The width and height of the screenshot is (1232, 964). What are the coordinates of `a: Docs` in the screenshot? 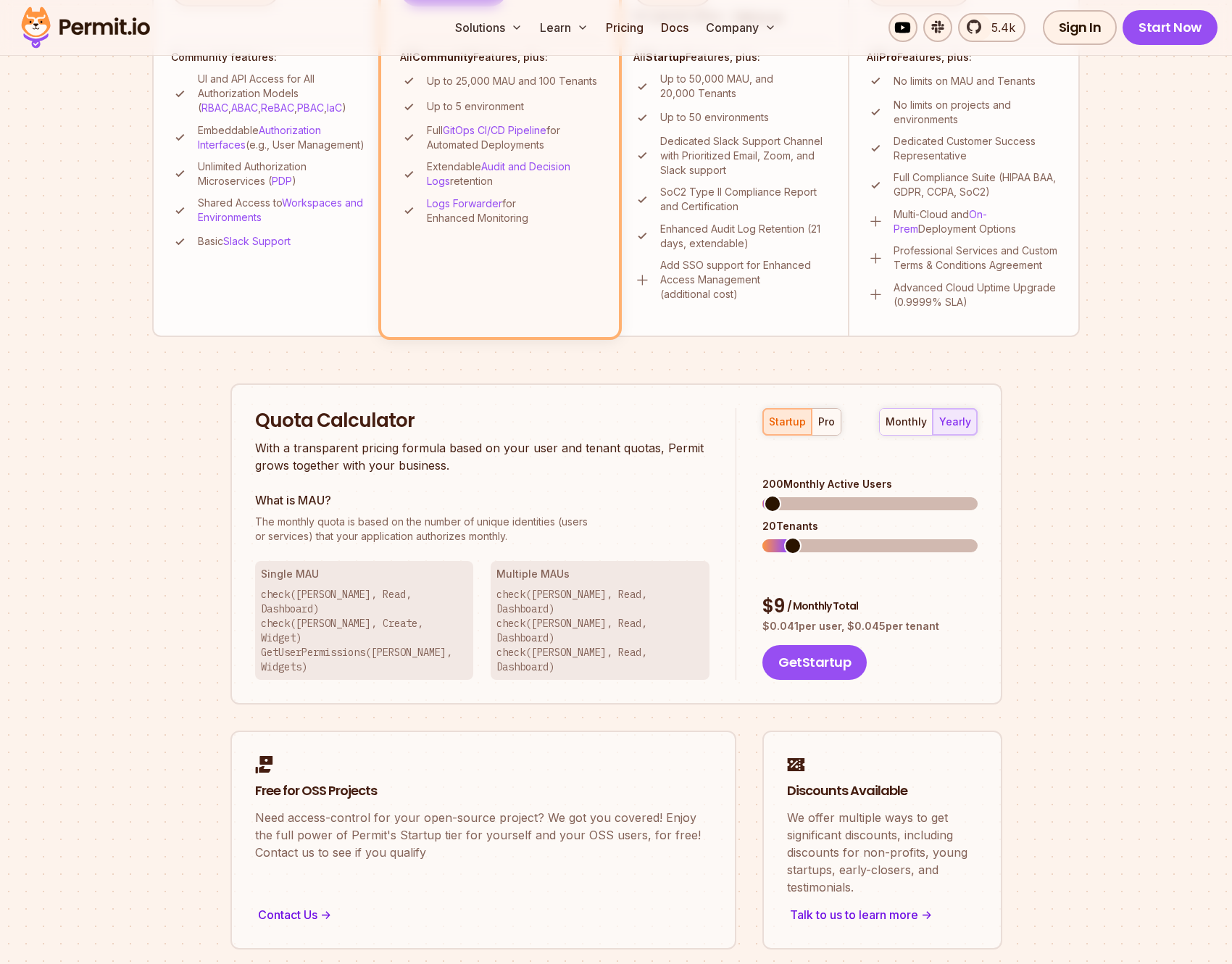 It's located at (675, 28).